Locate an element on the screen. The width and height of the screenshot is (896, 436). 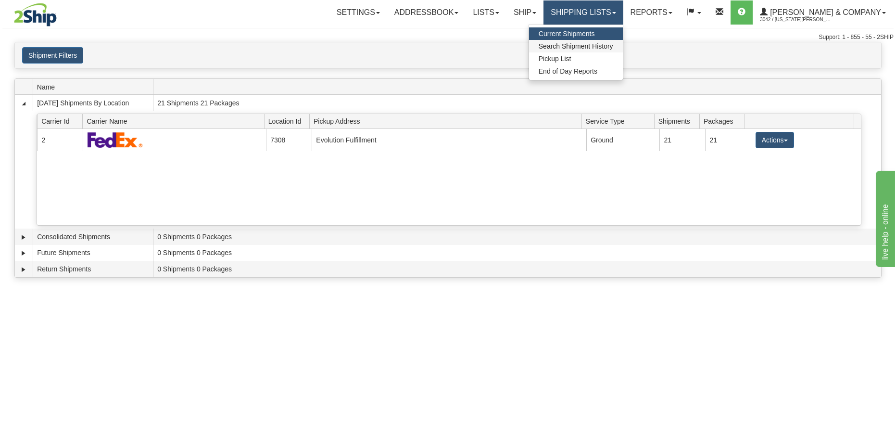
span: Service Type is located at coordinates (620, 121).